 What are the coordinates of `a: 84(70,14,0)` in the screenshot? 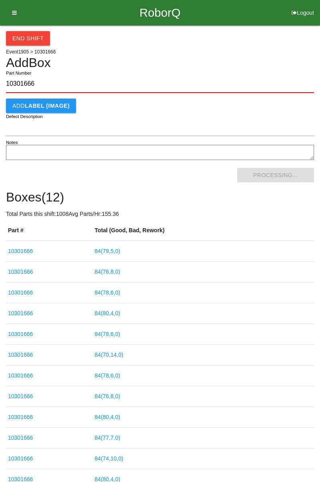 It's located at (109, 355).